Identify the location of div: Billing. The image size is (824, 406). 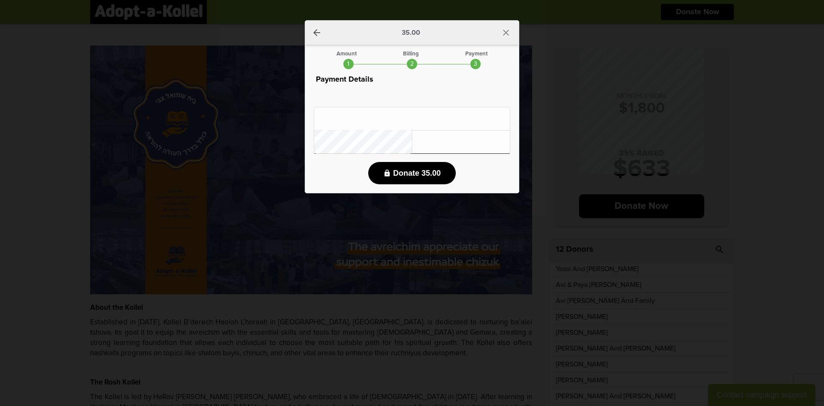
(411, 54).